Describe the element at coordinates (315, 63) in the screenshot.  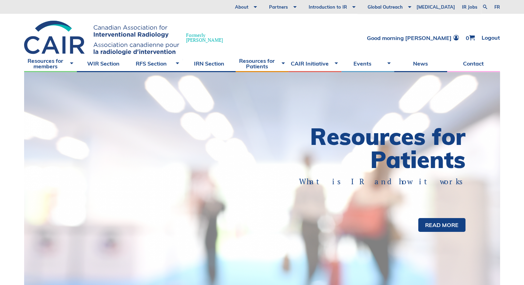
I see `a: CAIR Initiative` at that location.